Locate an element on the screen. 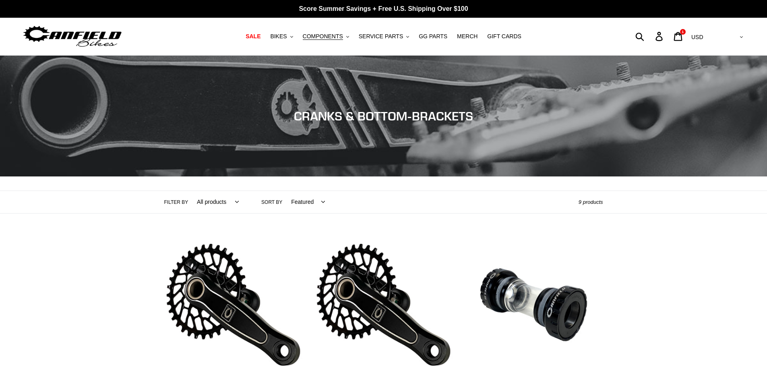  button: BIKES is located at coordinates (282, 36).